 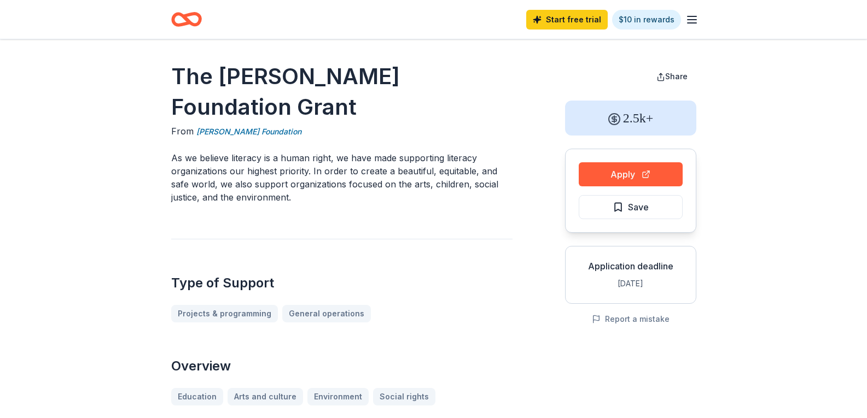 I want to click on div: 2.5k+, so click(x=631, y=118).